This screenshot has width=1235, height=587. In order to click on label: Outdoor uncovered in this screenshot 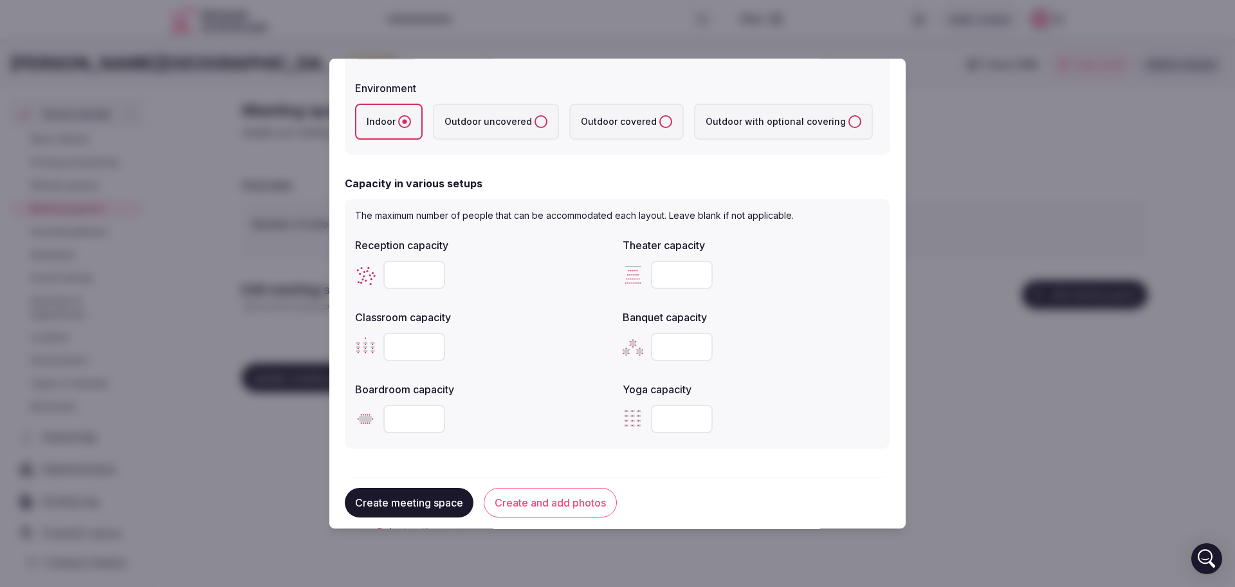, I will do `click(496, 122)`.